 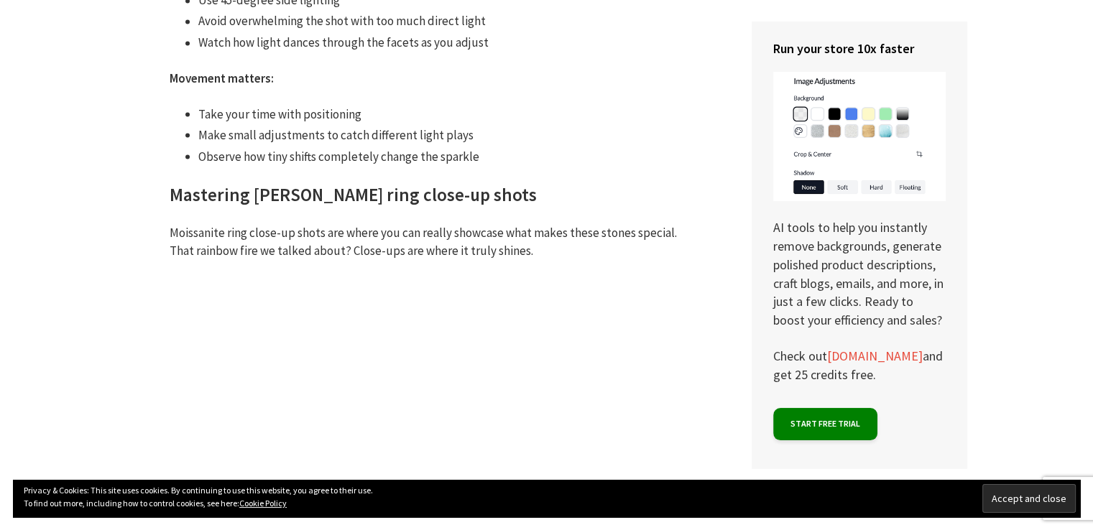 I want to click on a: Cookie Policy, so click(x=263, y=503).